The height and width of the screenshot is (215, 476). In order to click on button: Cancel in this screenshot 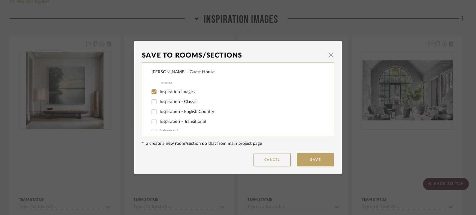, I will do `click(272, 160)`.